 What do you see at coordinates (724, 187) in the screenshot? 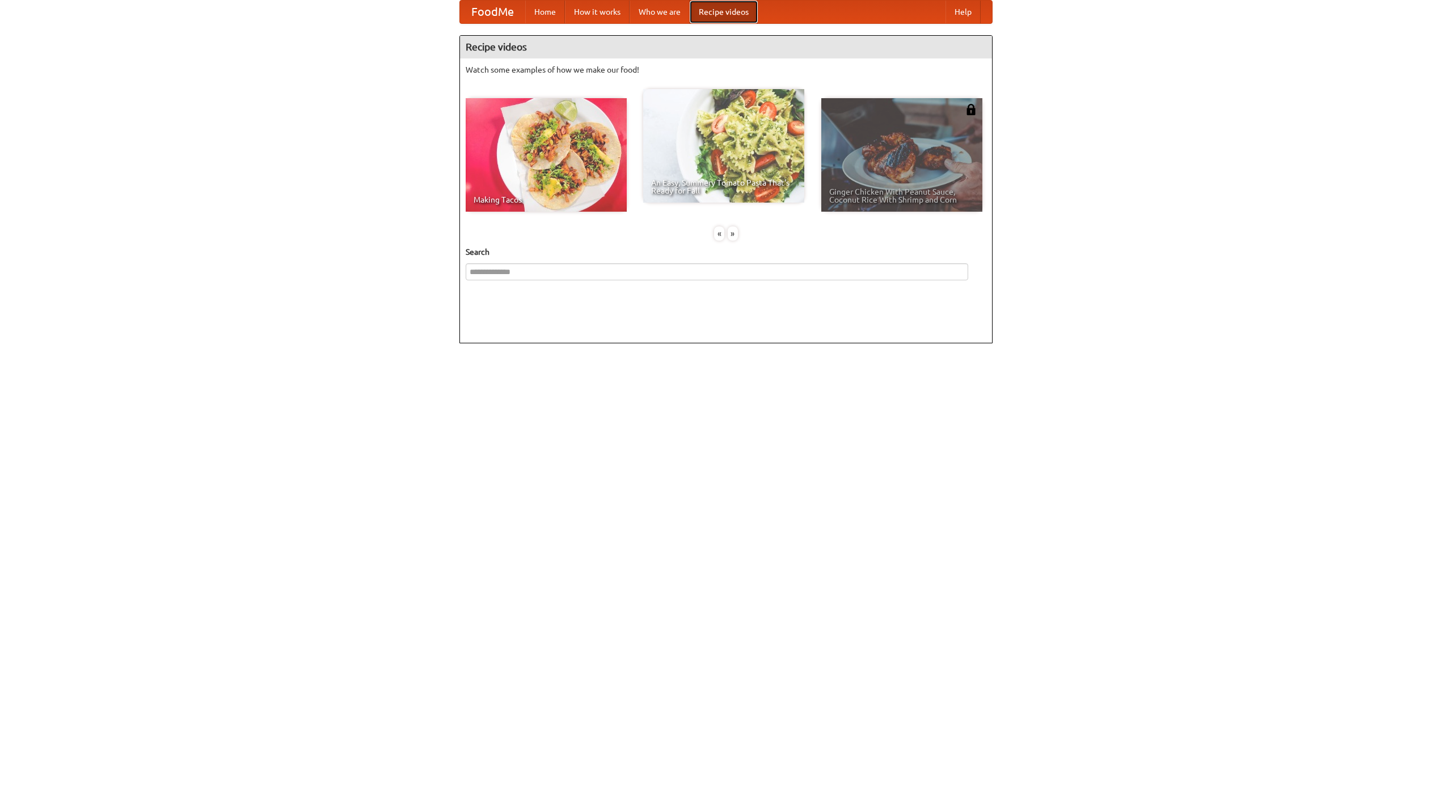
I see `span: An Easy, Summery Tomato Pasta That's Ready for Fall` at bounding box center [724, 187].